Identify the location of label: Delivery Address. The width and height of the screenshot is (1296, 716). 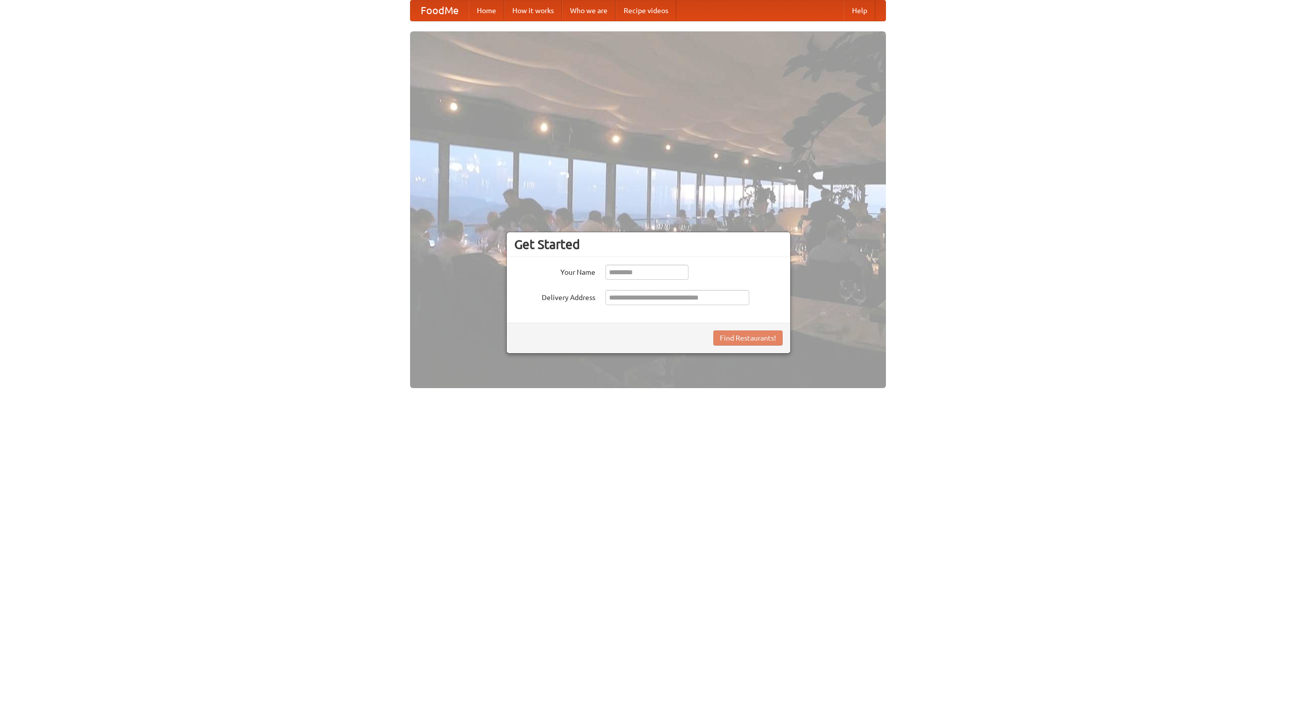
(555, 296).